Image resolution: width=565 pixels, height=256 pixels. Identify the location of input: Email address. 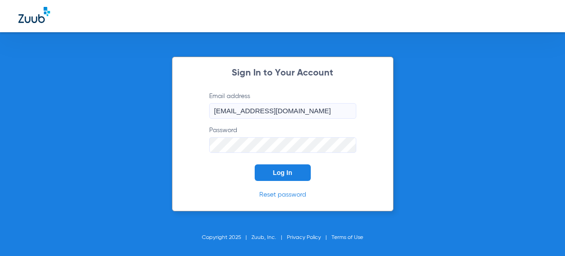
(283, 111).